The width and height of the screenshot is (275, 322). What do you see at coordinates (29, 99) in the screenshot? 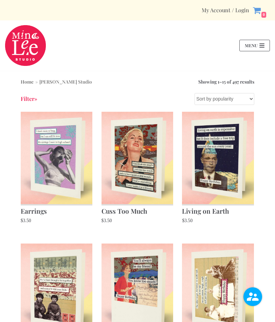
I see `a: Filter»` at bounding box center [29, 99].